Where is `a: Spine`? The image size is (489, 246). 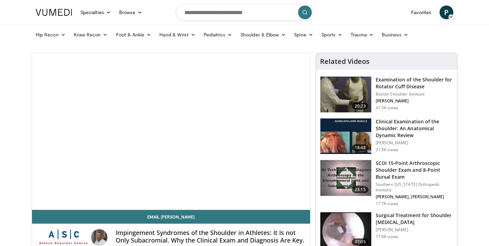 a: Spine is located at coordinates (303, 35).